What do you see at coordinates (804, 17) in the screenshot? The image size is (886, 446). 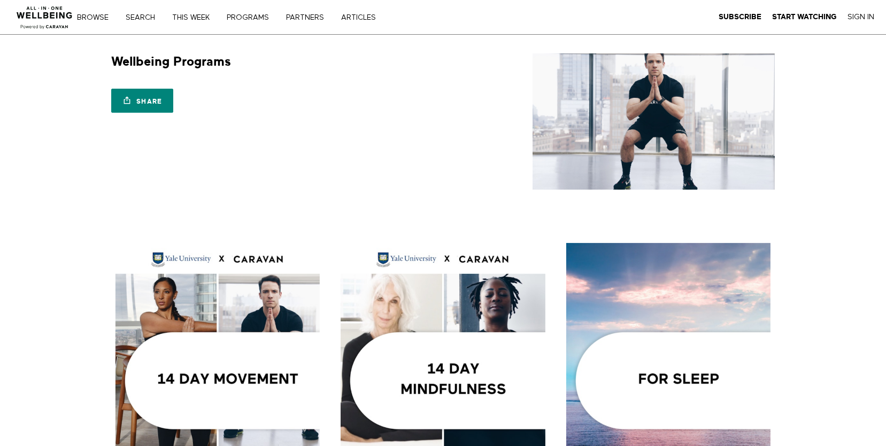 I see `a: Start Watching` at bounding box center [804, 17].